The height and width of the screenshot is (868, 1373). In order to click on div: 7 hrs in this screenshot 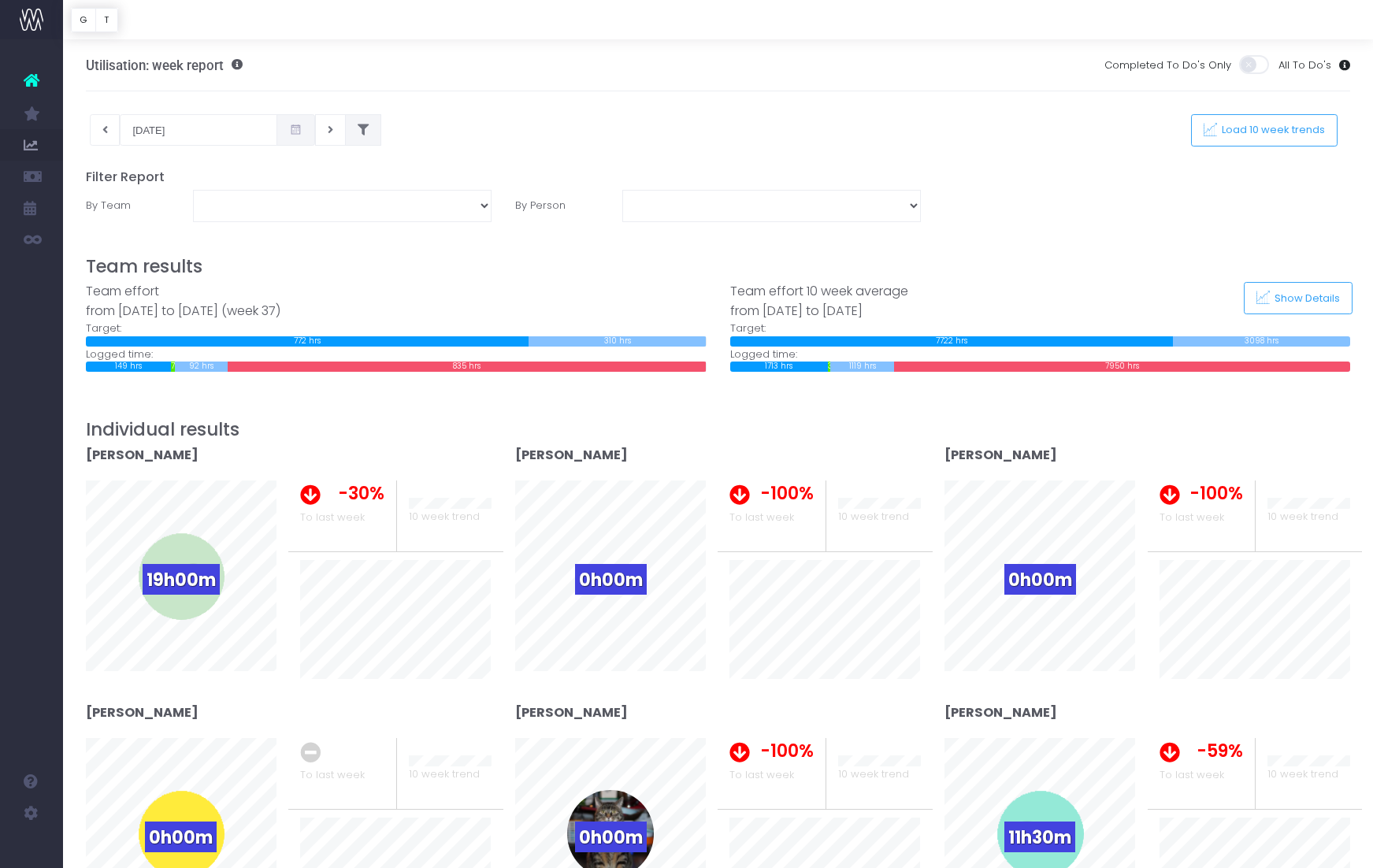, I will do `click(173, 367)`.